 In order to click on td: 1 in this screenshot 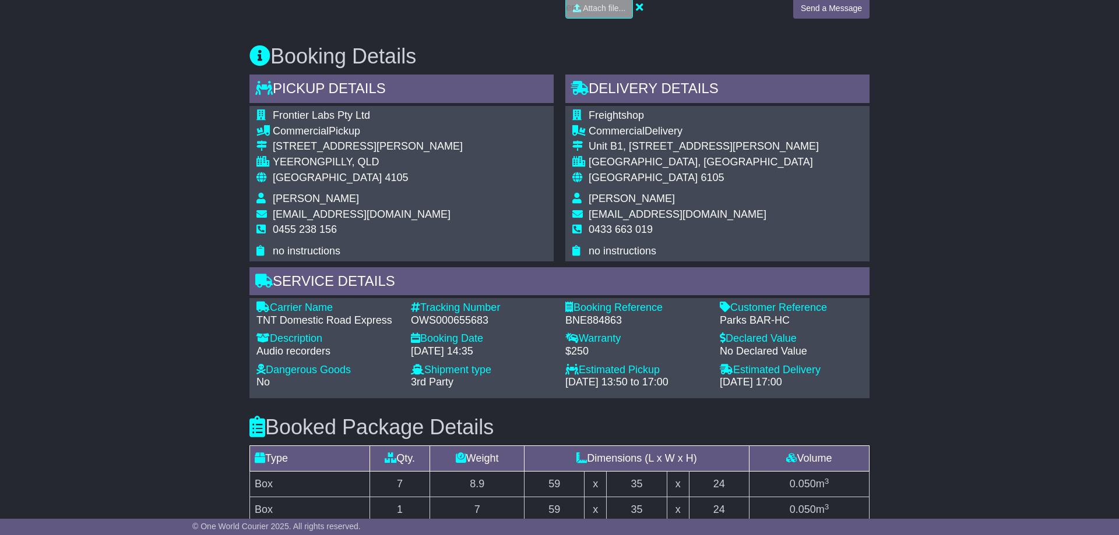, I will do `click(400, 510)`.